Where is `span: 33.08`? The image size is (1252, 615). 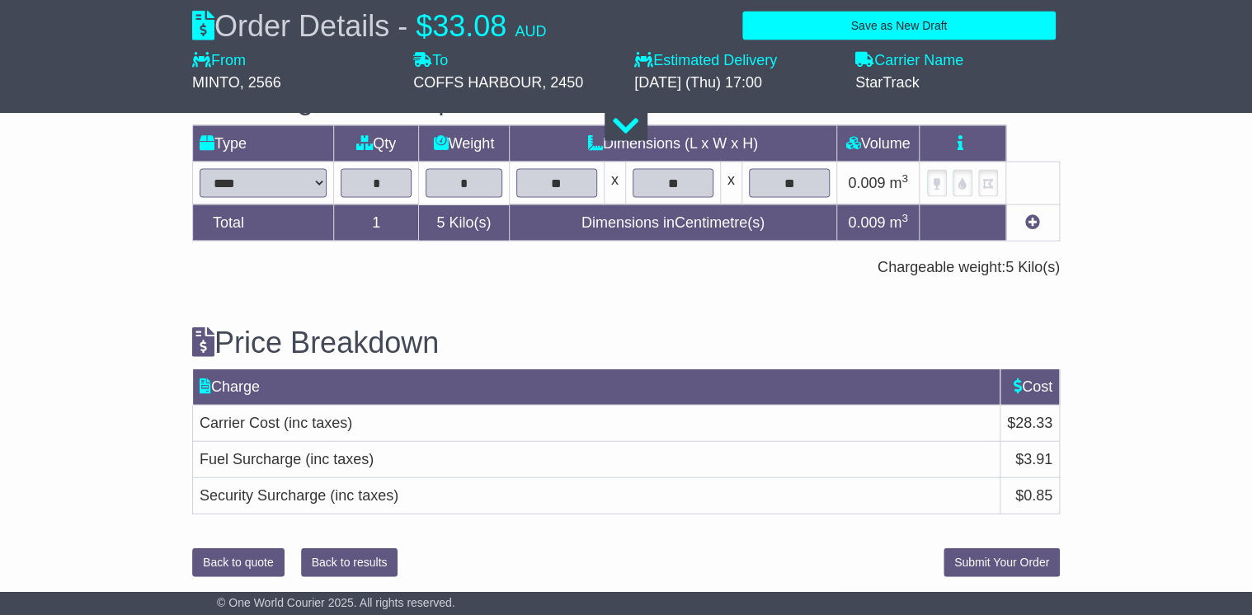 span: 33.08 is located at coordinates (469, 26).